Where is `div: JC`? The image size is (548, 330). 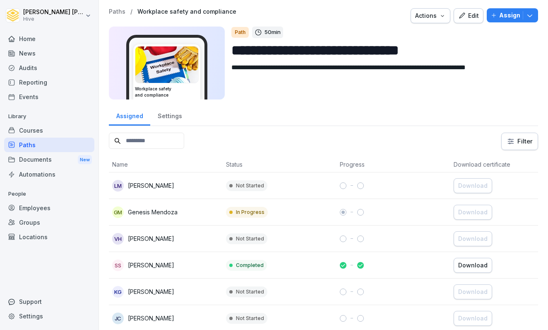
div: JC is located at coordinates (118, 318).